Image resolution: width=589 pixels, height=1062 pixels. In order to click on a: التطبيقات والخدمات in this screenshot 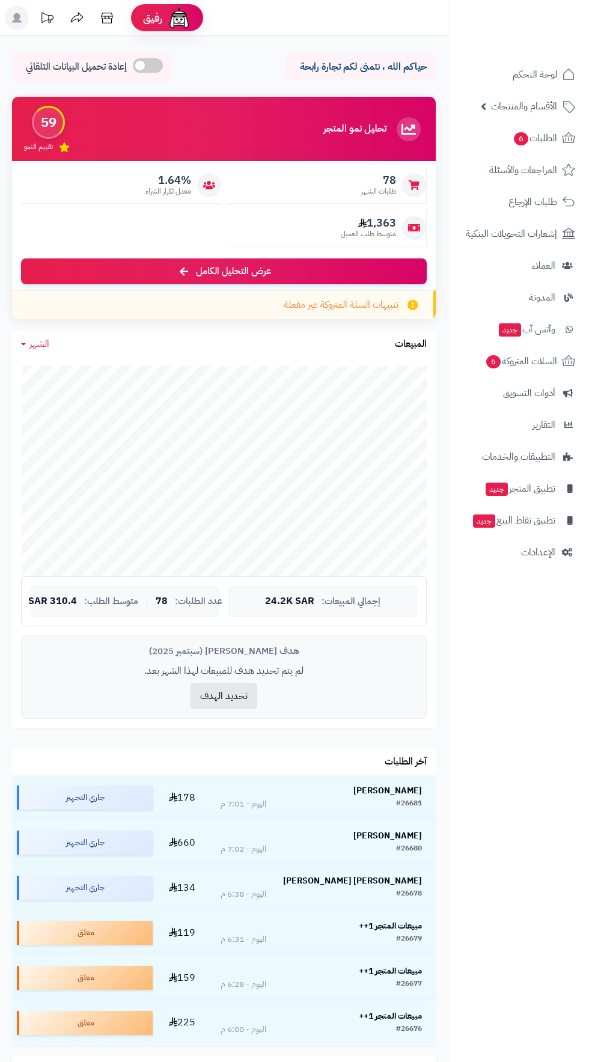, I will do `click(519, 457)`.